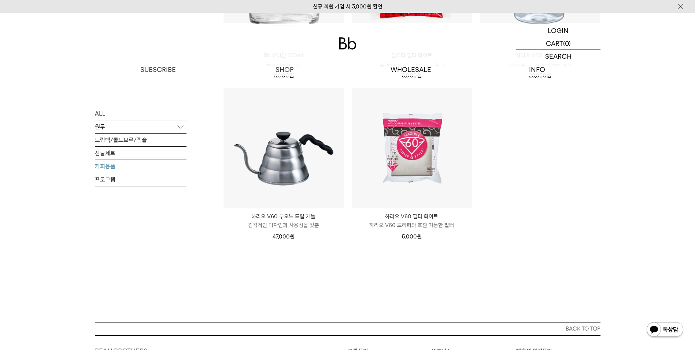  Describe the element at coordinates (411, 69) in the screenshot. I see `p: WHOLESALE` at that location.